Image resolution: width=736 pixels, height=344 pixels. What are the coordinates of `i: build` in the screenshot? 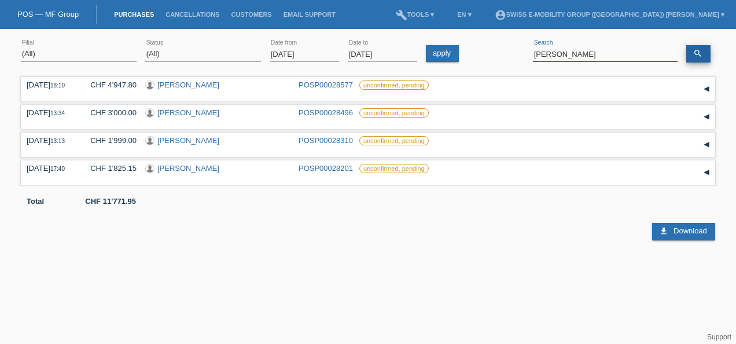 It's located at (402, 15).